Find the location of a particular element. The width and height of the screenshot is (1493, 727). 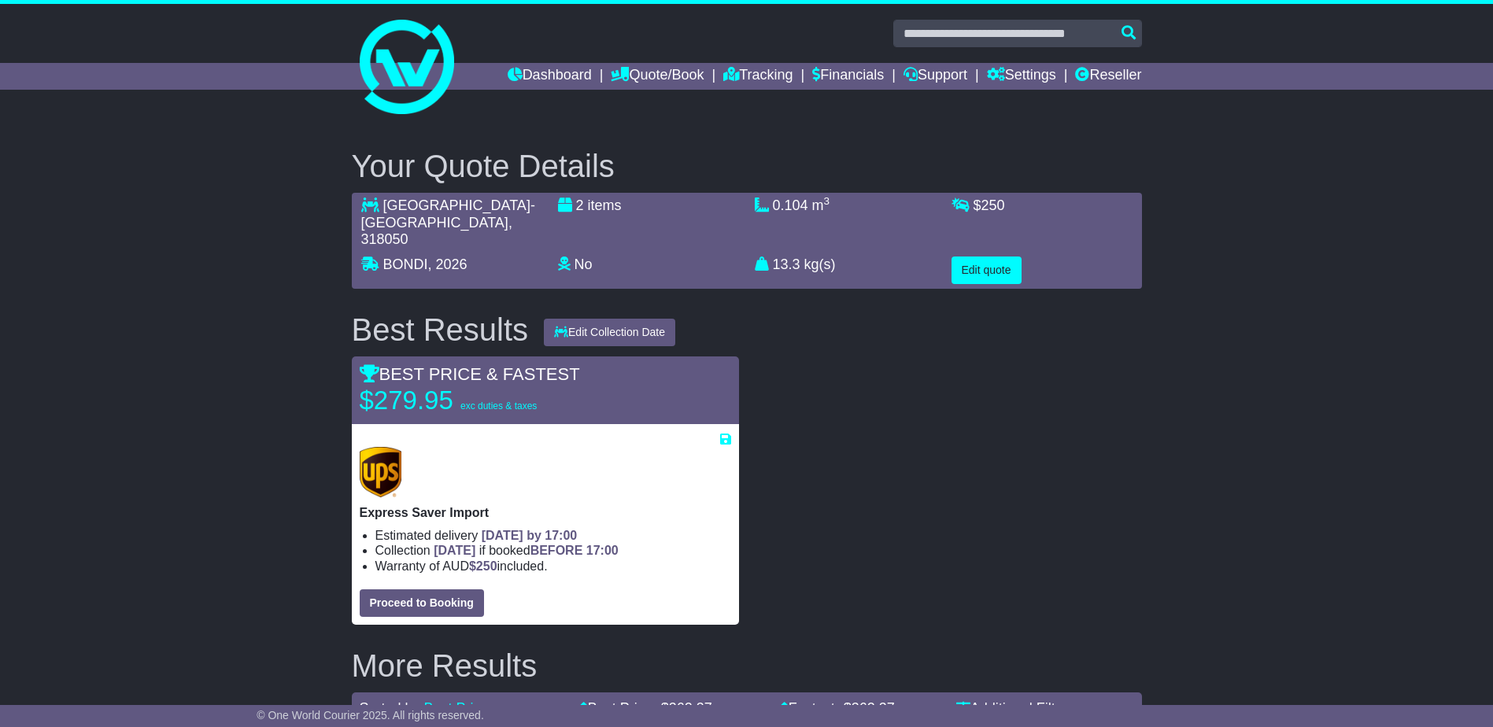

a: Financials is located at coordinates (848, 76).